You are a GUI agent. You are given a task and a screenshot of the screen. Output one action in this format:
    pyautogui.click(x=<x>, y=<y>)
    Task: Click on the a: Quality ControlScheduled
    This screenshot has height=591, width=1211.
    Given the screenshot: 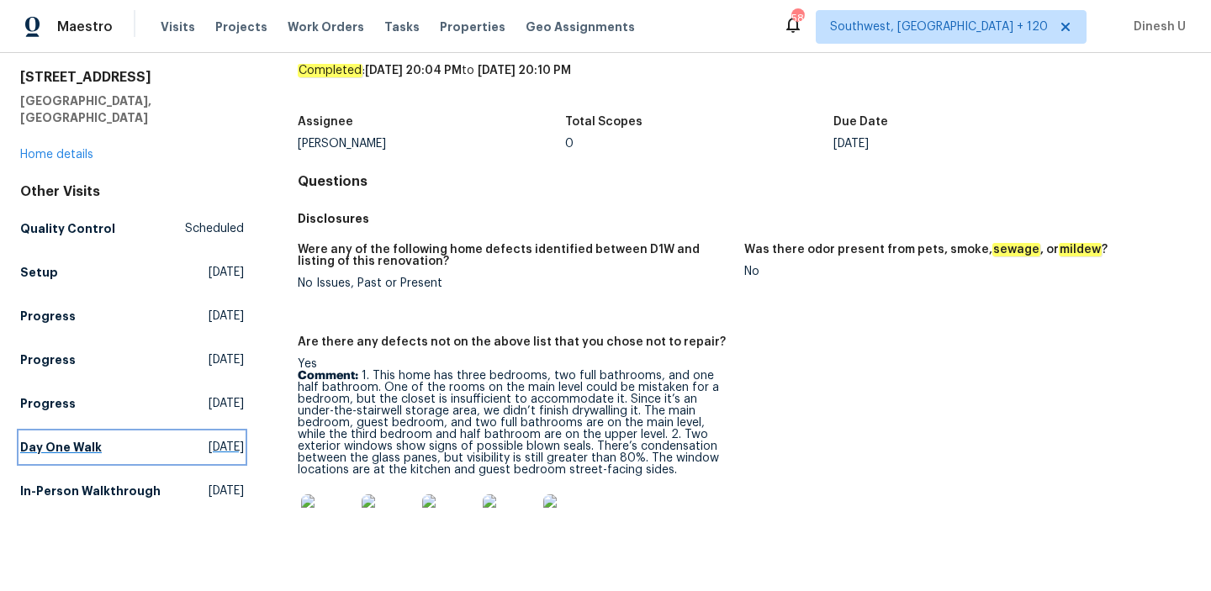 What is the action you would take?
    pyautogui.click(x=132, y=229)
    